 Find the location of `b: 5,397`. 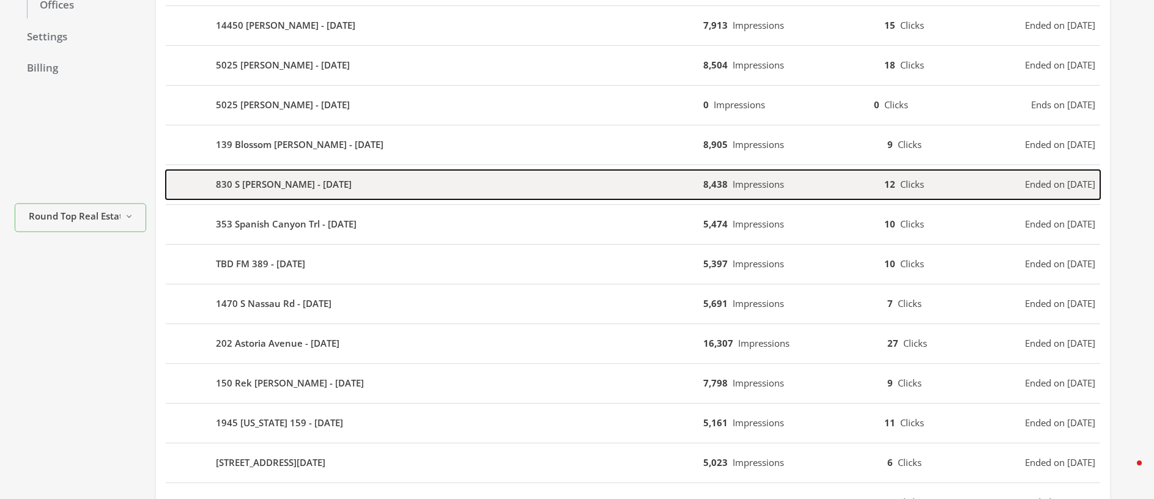

b: 5,397 is located at coordinates (716, 264).